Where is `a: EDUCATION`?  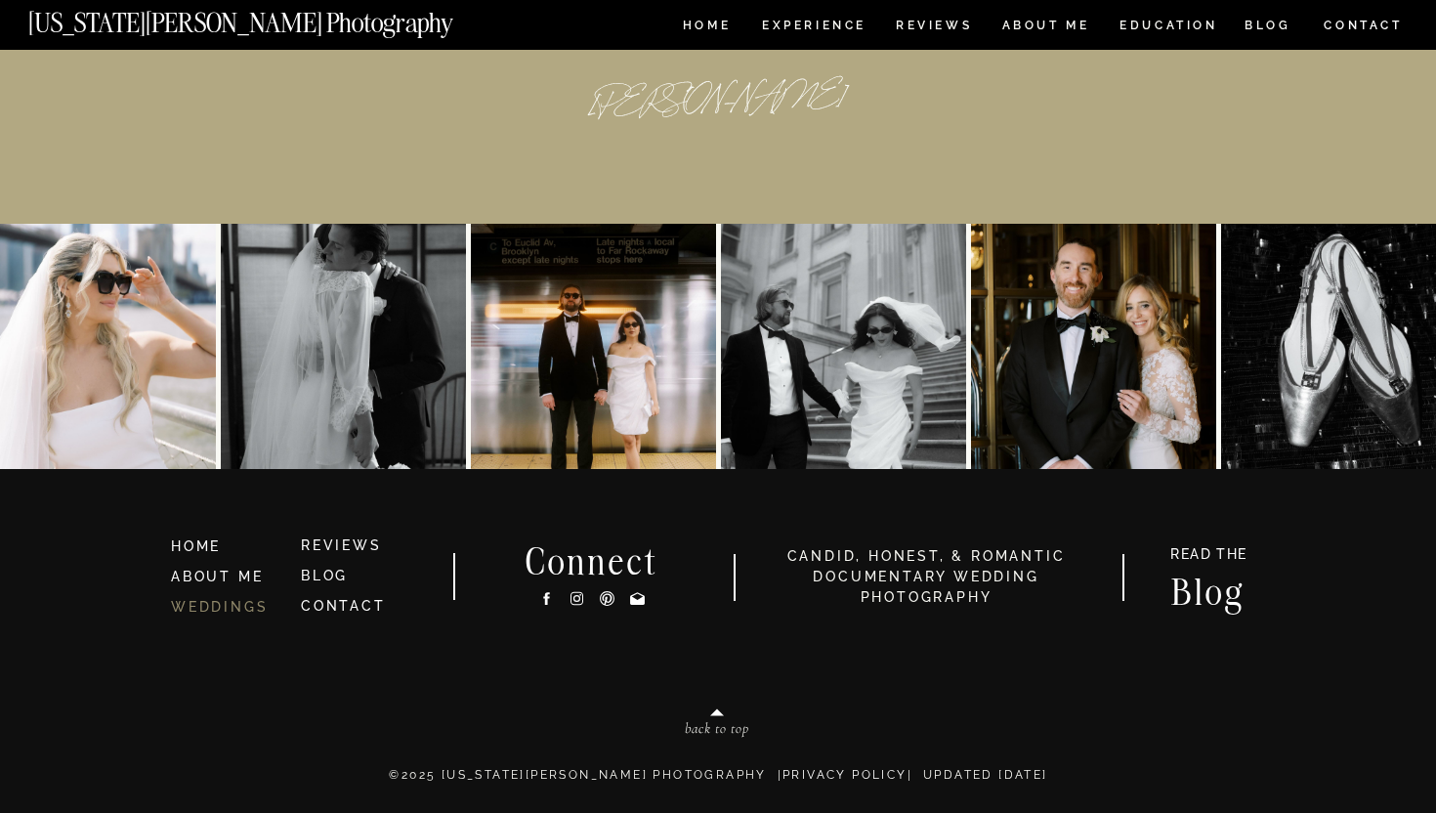
a: EDUCATION is located at coordinates (1168, 27).